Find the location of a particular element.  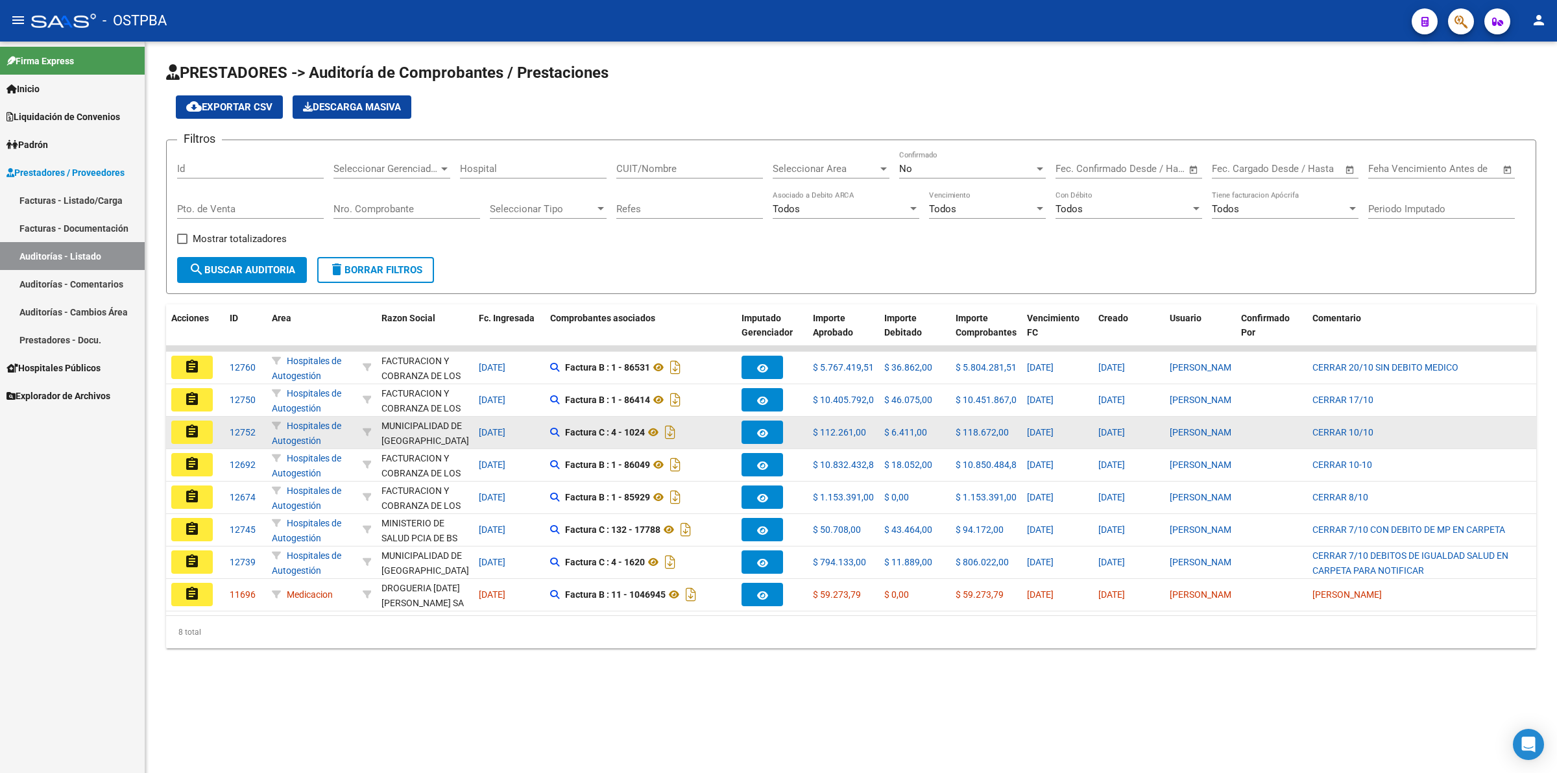

datatable-header-cell: Fc. Ingresada is located at coordinates (509, 333).